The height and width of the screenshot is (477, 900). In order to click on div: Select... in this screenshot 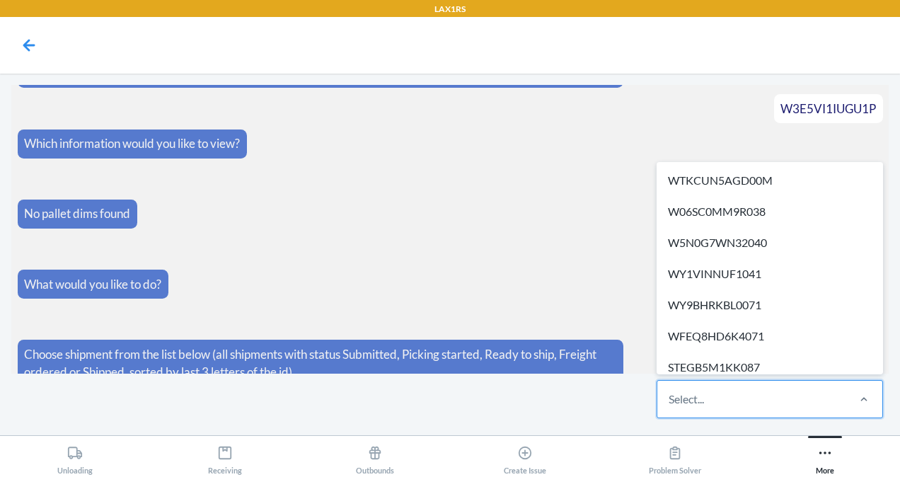, I will do `click(686, 399)`.